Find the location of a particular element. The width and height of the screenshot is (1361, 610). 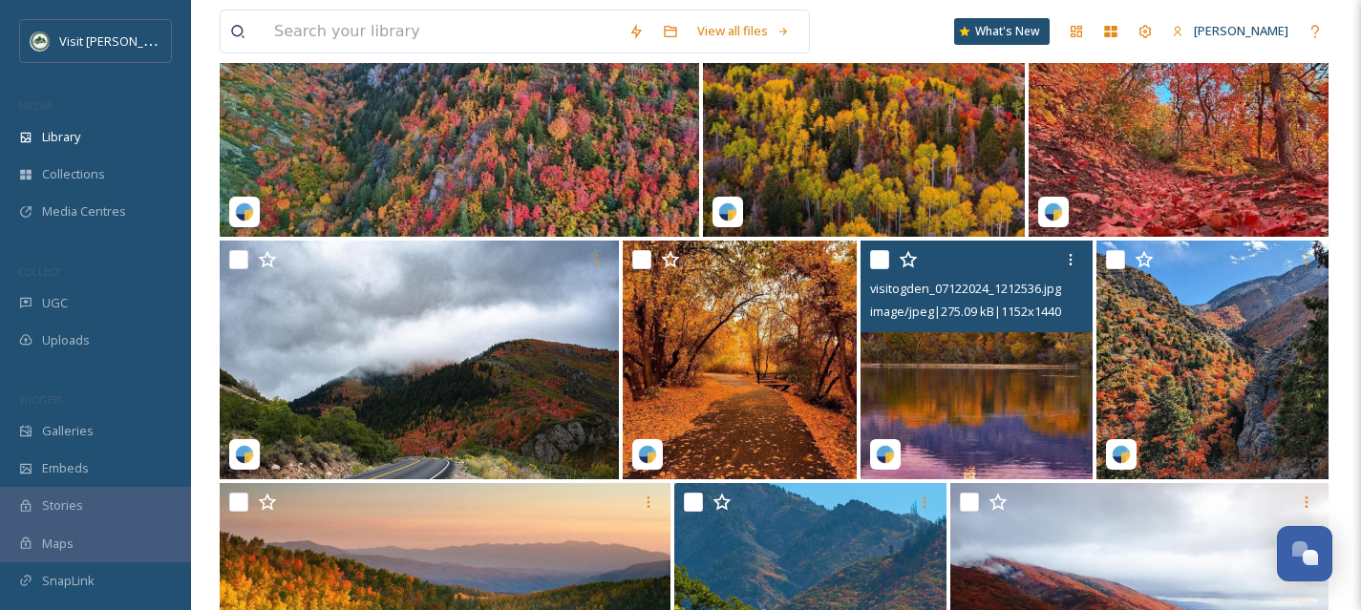

img: visitogden_07122024_1212537.jpg is located at coordinates (739, 360).